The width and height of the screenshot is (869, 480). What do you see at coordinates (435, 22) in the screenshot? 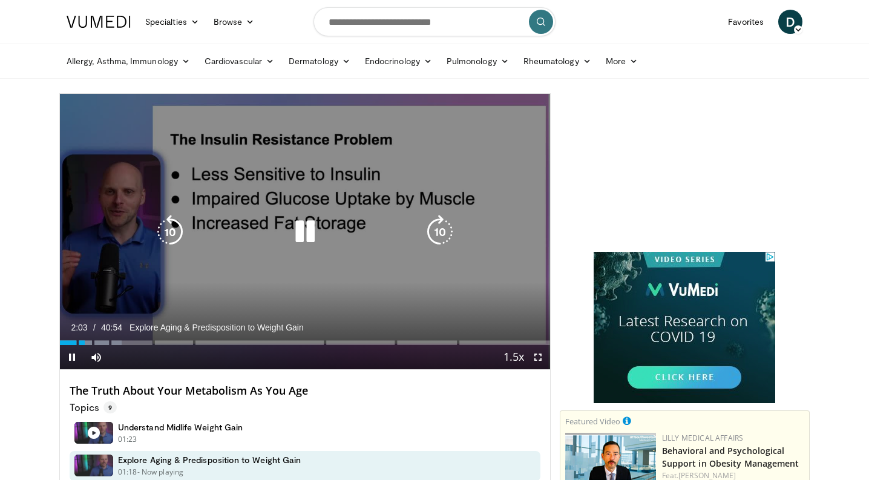
I see `input: Search topics, interventions` at bounding box center [435, 22].